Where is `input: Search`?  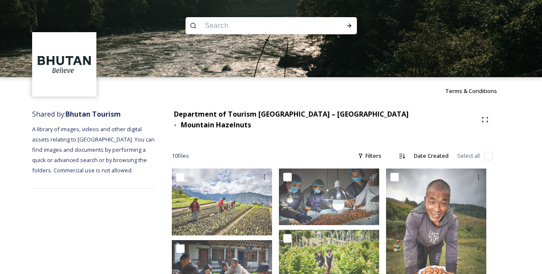
input: Search is located at coordinates (260, 26).